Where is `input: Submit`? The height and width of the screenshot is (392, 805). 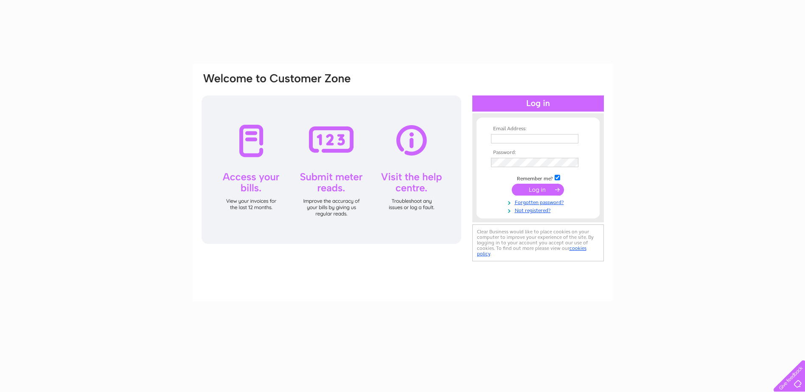 input: Submit is located at coordinates (538, 190).